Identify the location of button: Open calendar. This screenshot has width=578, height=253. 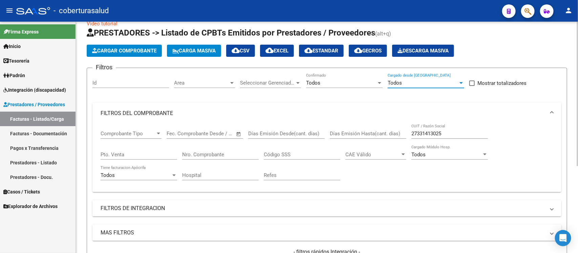
(239, 134).